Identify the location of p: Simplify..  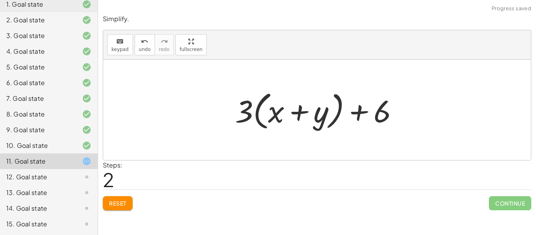
(317, 19).